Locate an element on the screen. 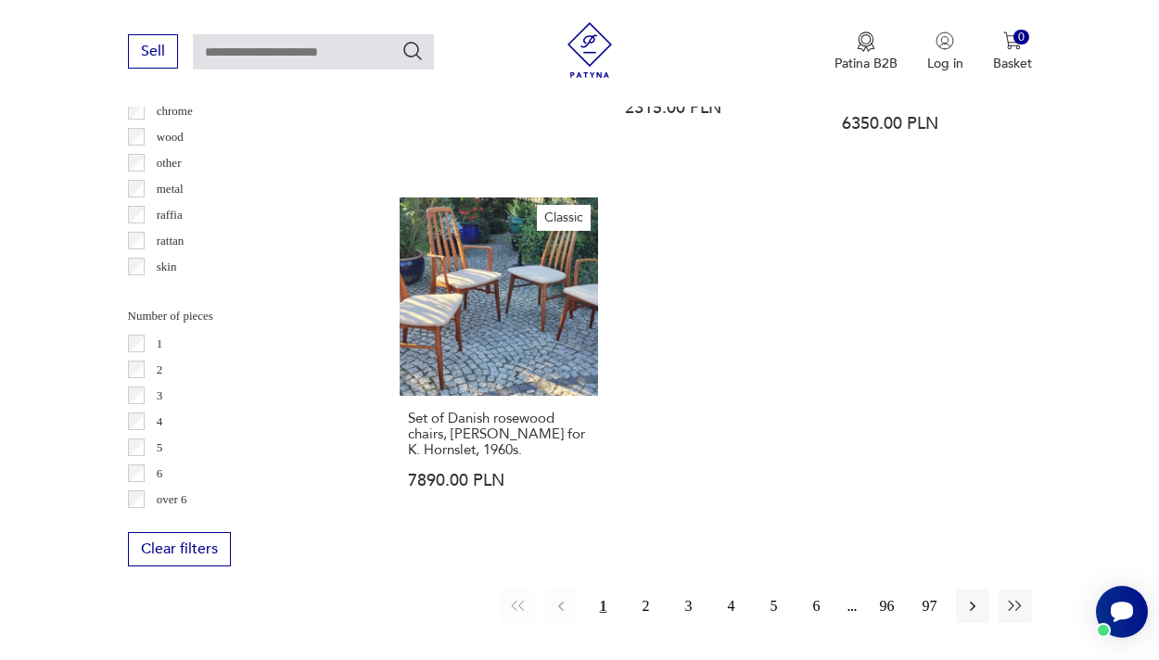  button: Search is located at coordinates (413, 51).